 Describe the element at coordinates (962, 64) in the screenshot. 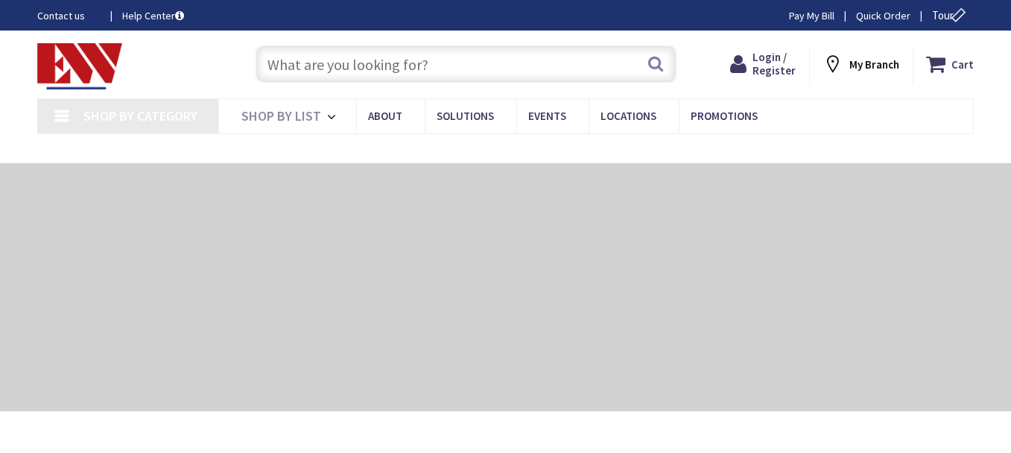

I see `strong: Cart` at that location.